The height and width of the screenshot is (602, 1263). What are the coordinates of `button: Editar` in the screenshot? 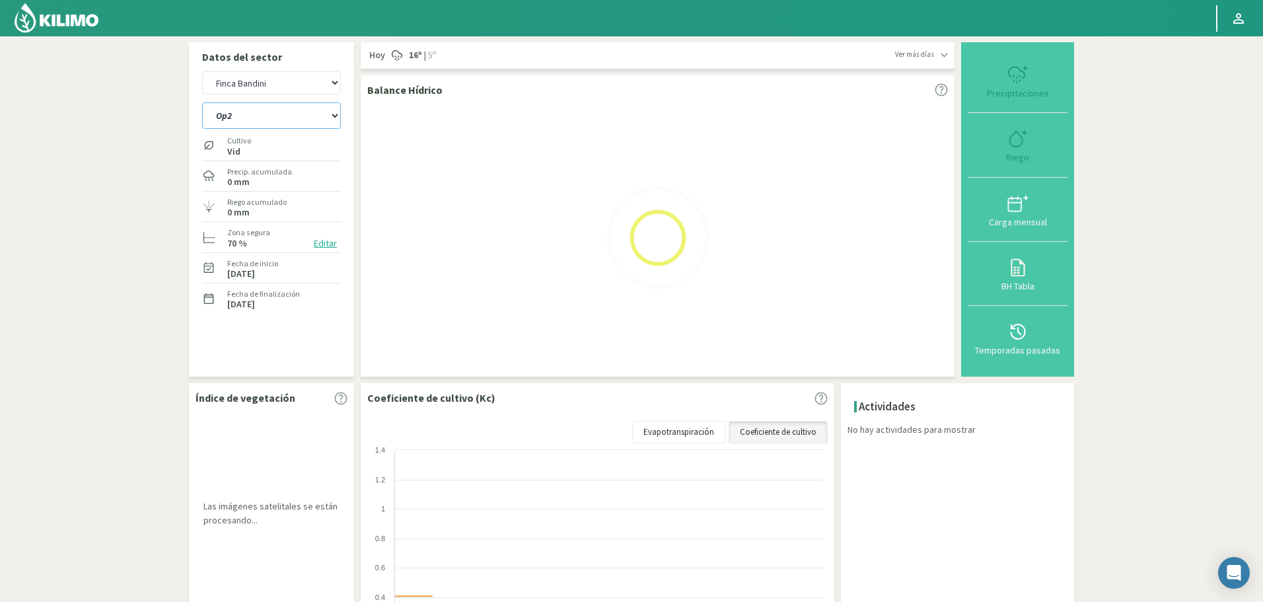 It's located at (325, 243).